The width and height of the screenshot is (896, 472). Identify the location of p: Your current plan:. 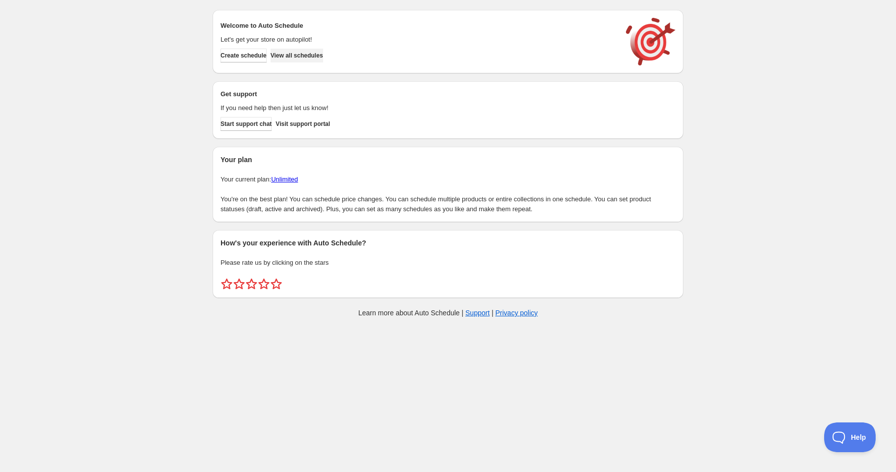
(448, 179).